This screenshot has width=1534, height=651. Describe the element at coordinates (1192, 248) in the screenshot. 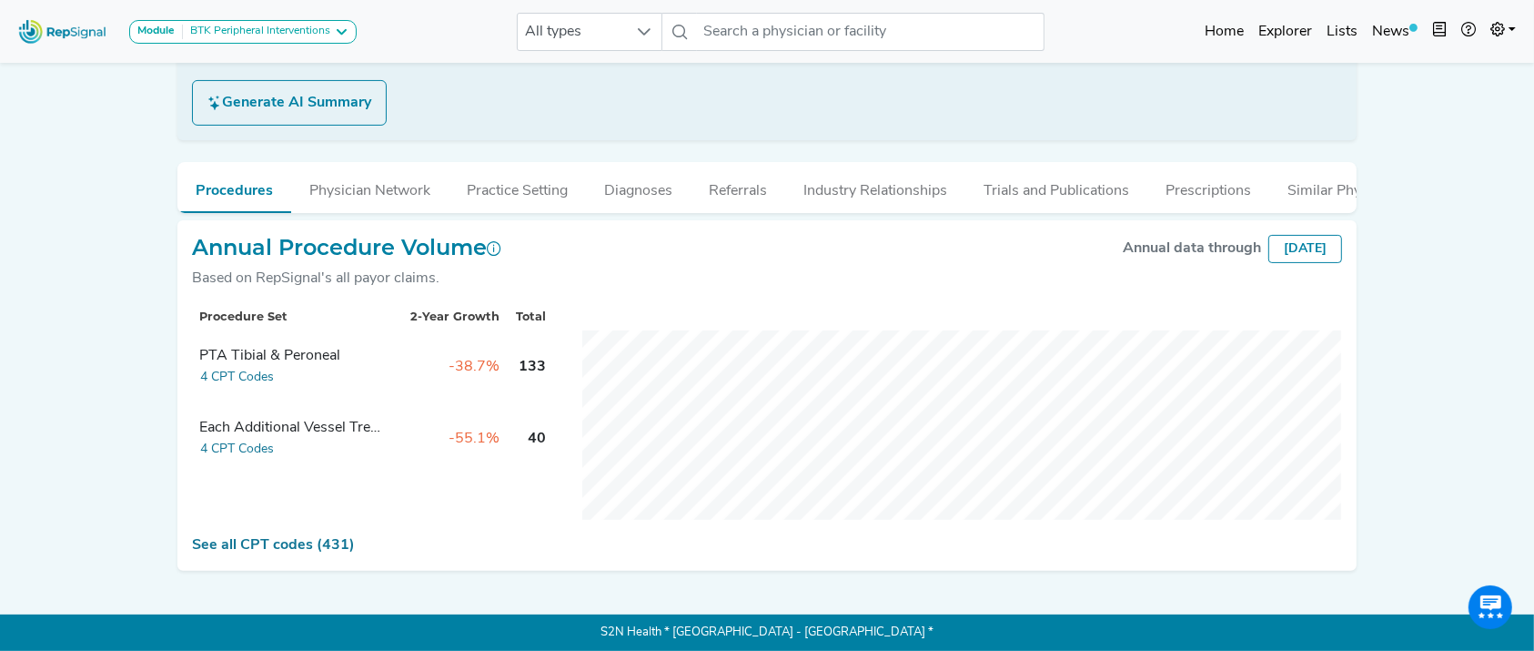

I see `div: Annual data through` at that location.